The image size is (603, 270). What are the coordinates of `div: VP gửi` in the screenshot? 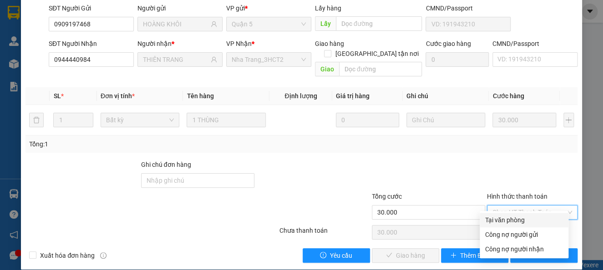 It's located at (268, 8).